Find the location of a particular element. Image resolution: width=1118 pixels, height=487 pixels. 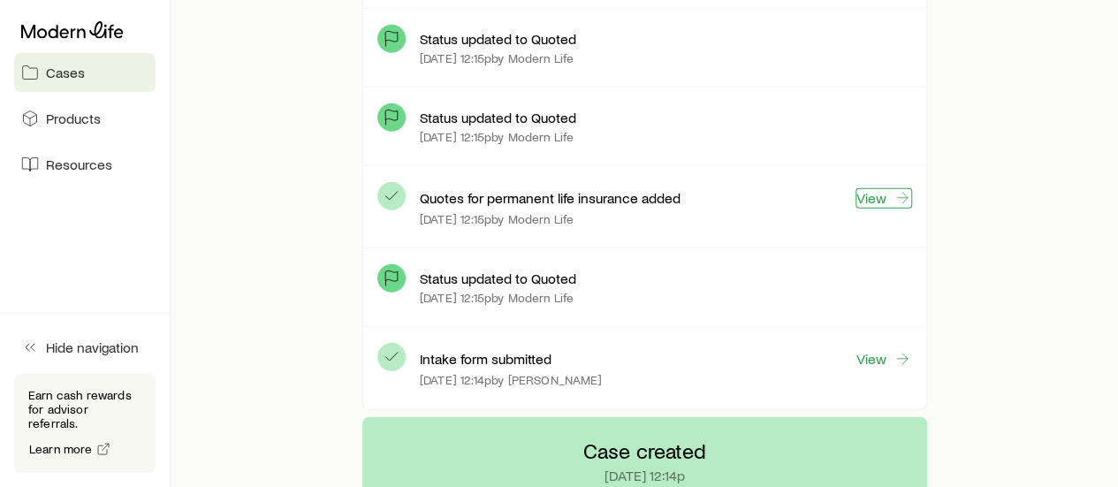

p: Case created is located at coordinates (645, 451).